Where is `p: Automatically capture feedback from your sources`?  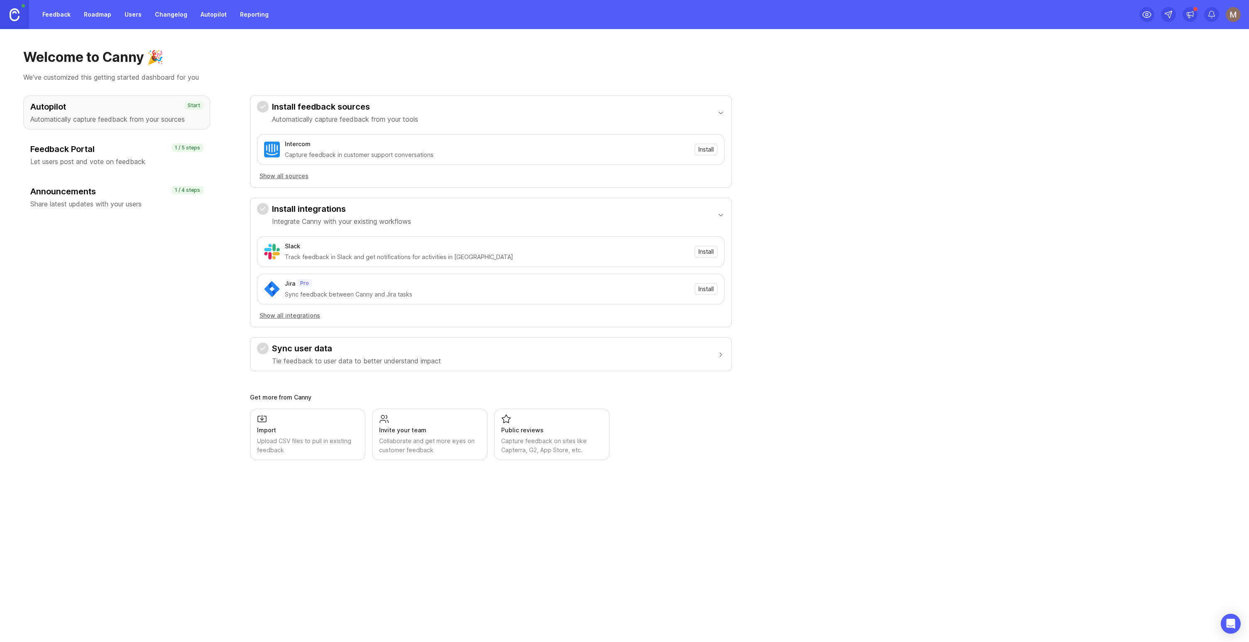
p: Automatically capture feedback from your sources is located at coordinates (117, 119).